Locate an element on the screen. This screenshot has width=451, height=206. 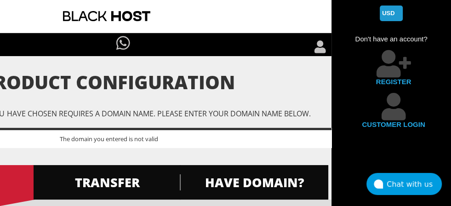
a: REGISTER is located at coordinates (391, 71).